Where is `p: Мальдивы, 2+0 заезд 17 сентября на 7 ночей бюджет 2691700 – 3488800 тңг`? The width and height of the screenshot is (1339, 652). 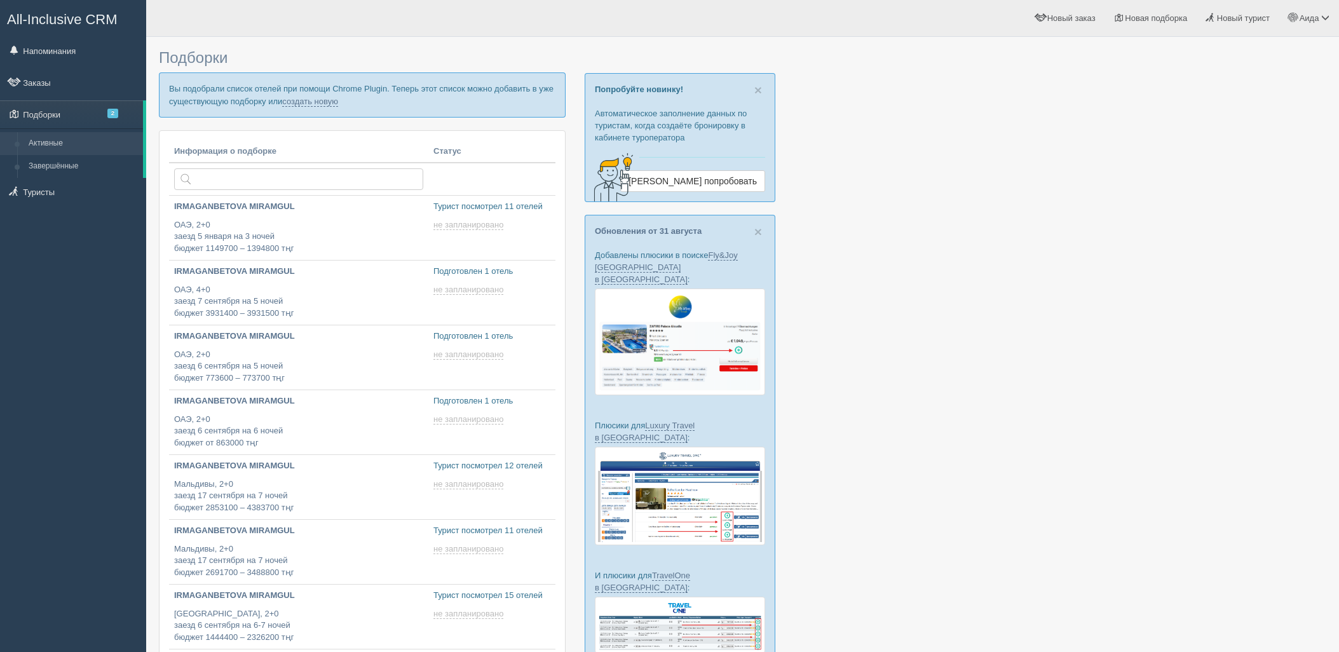 p: Мальдивы, 2+0 заезд 17 сентября на 7 ночей бюджет 2691700 – 3488800 тңг is located at coordinates (299, 561).